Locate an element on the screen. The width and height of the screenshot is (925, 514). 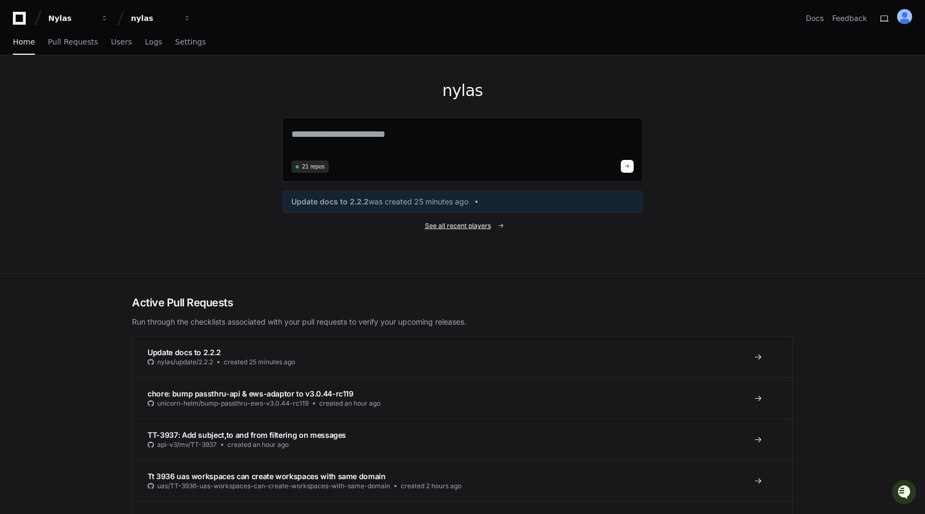
span: created 25 minutes ago is located at coordinates (259, 362).